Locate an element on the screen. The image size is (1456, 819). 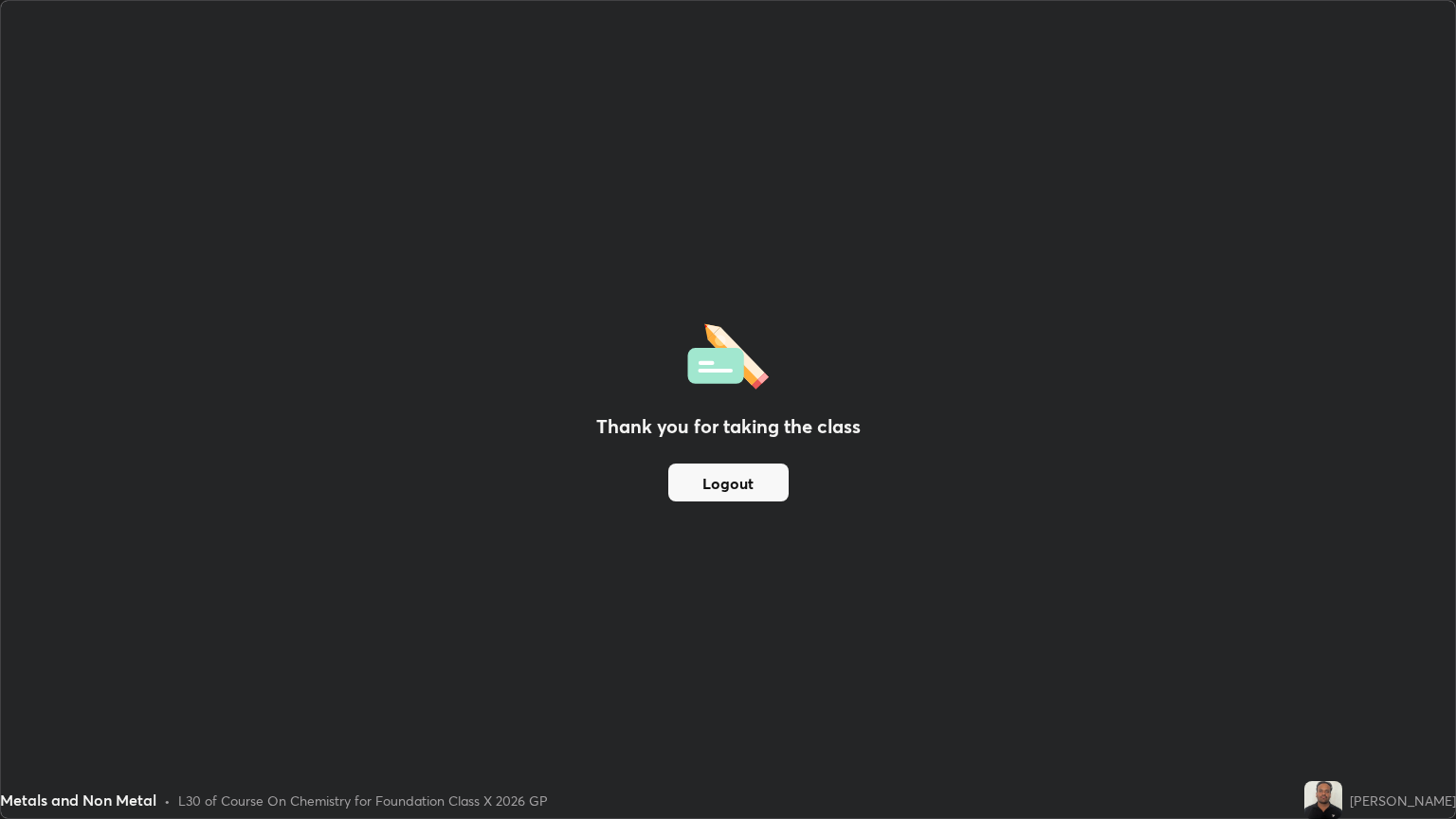
button: Logout is located at coordinates (728, 482).